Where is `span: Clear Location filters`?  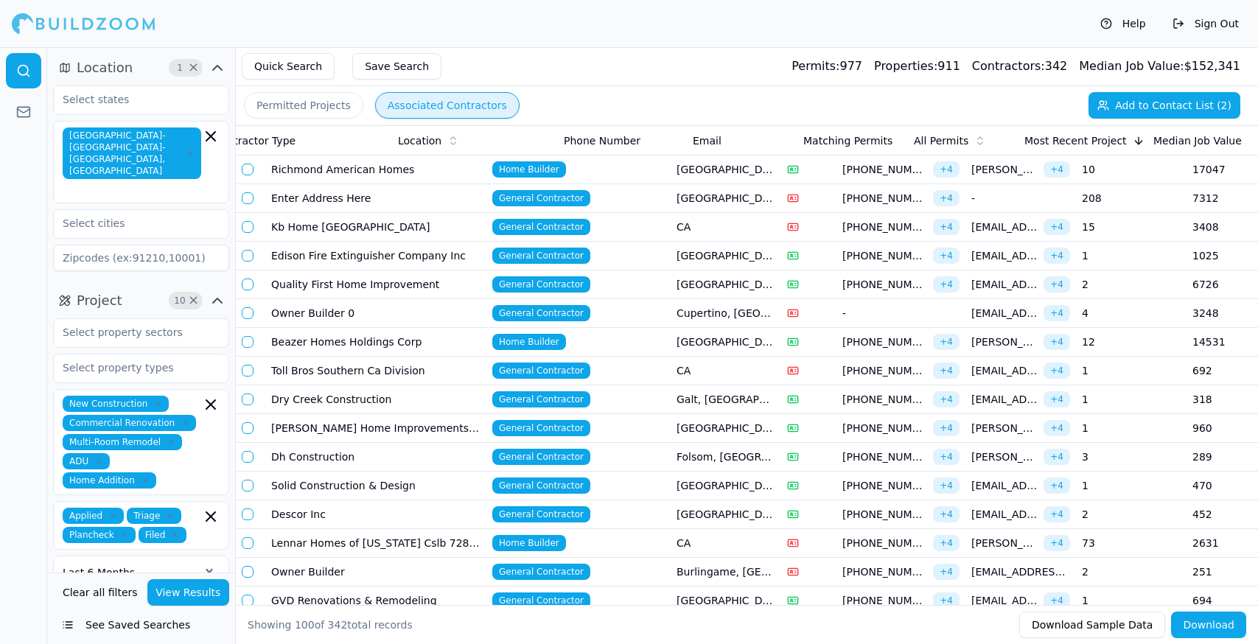
span: Clear Location filters is located at coordinates (193, 68).